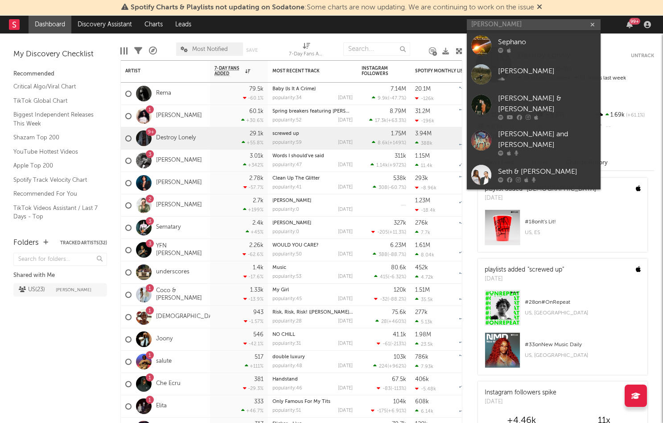  I want to click on a: "screwed up", so click(546, 270).